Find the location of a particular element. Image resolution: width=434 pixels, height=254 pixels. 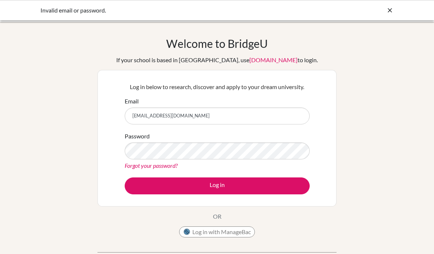

button: Log in with ManageBac is located at coordinates (217, 231).